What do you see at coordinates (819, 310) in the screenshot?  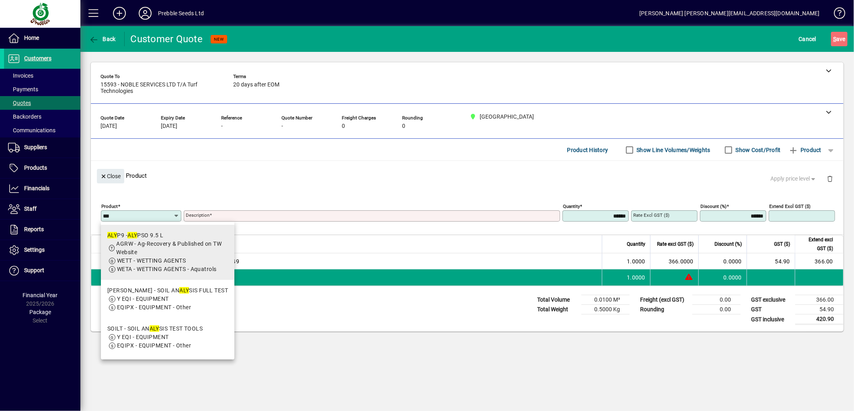 I see `td: 54.90` at bounding box center [819, 310].